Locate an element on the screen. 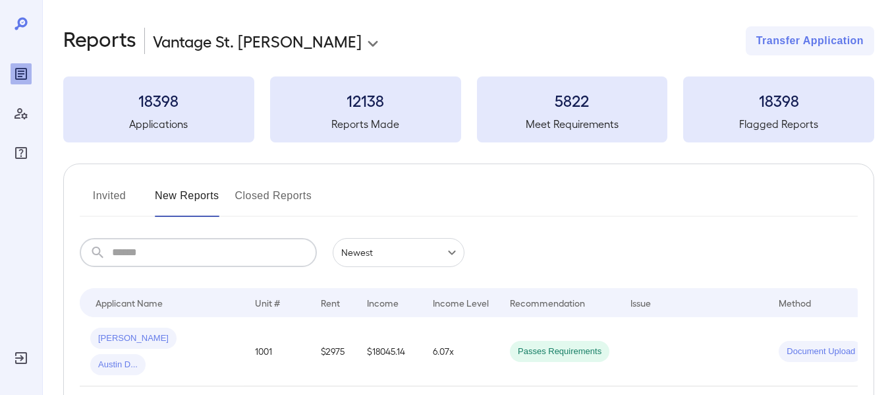  summary: 18398Applications12138Reports Made5822Meet Requirements18398Flagged Reports is located at coordinates (468, 109).